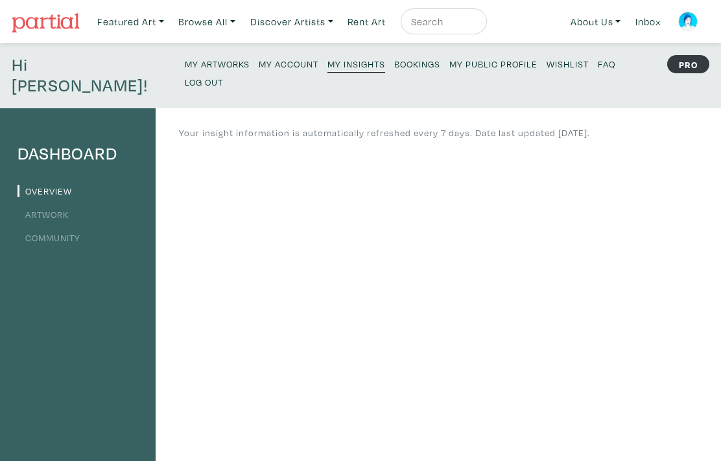 The width and height of the screenshot is (721, 461). Describe the element at coordinates (43, 214) in the screenshot. I see `a: Artwork` at that location.